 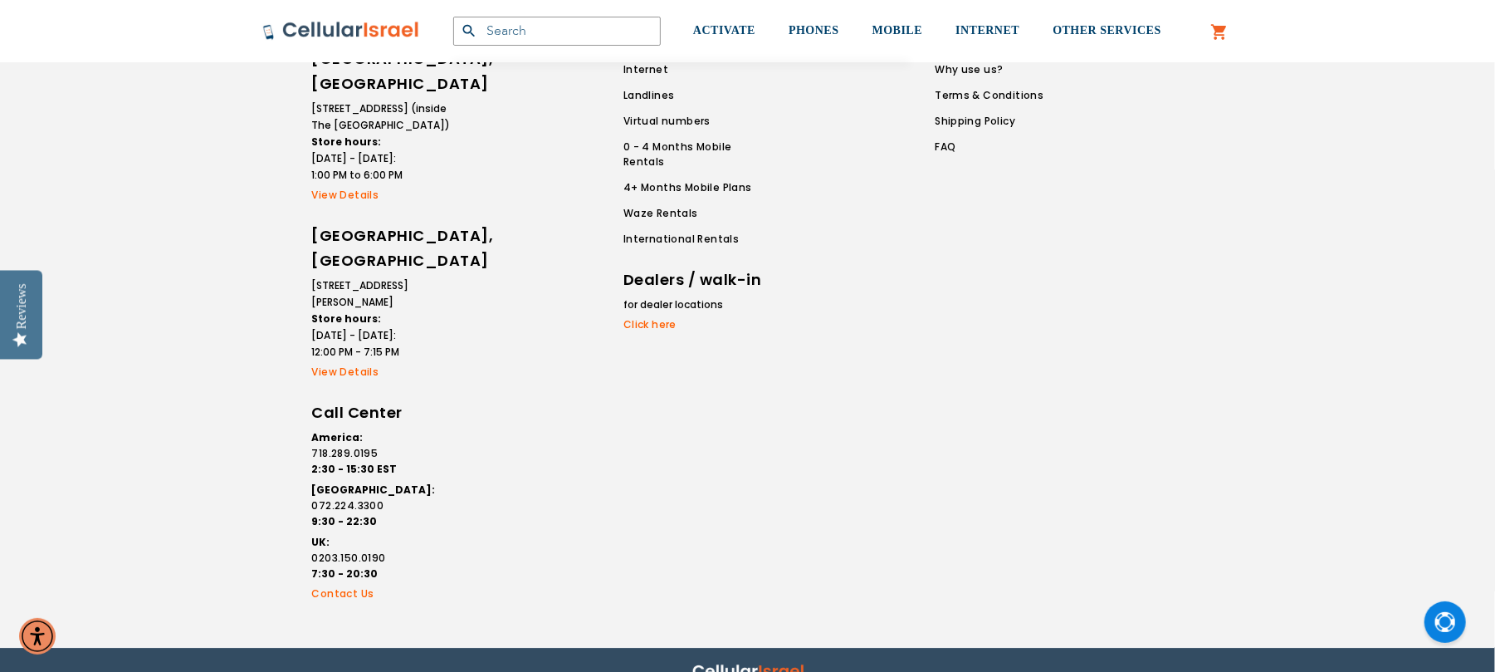 What do you see at coordinates (383, 594) in the screenshot?
I see `a: Contact Us` at bounding box center [383, 594].